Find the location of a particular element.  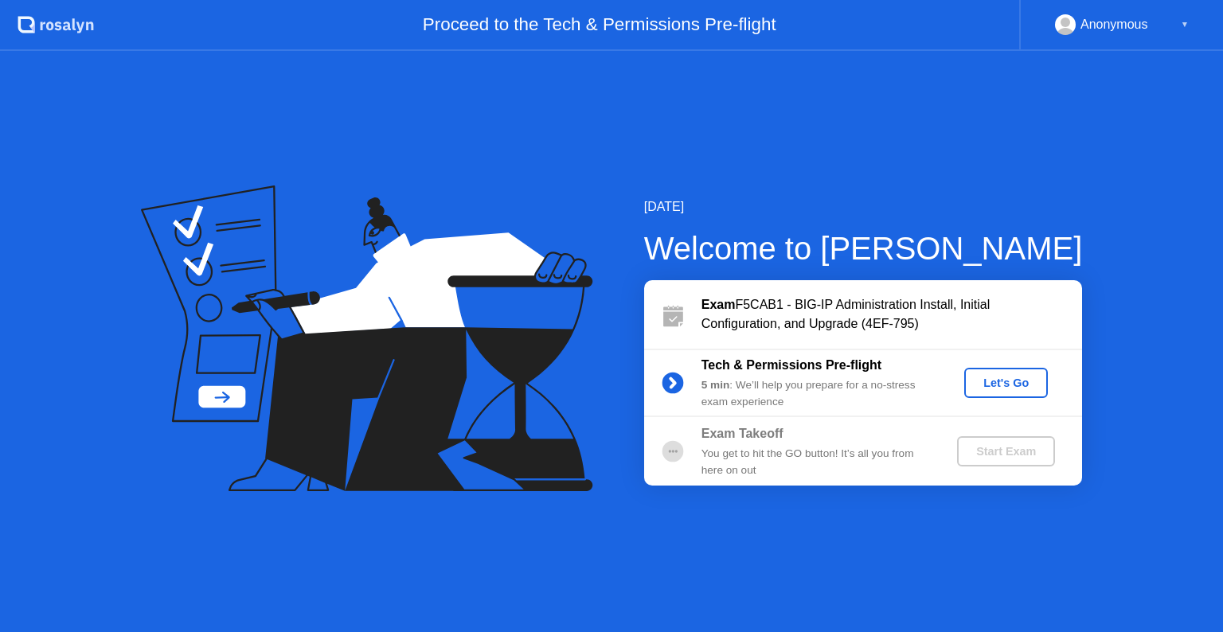

b: Tech & Permissions Pre-flight is located at coordinates (791, 365).